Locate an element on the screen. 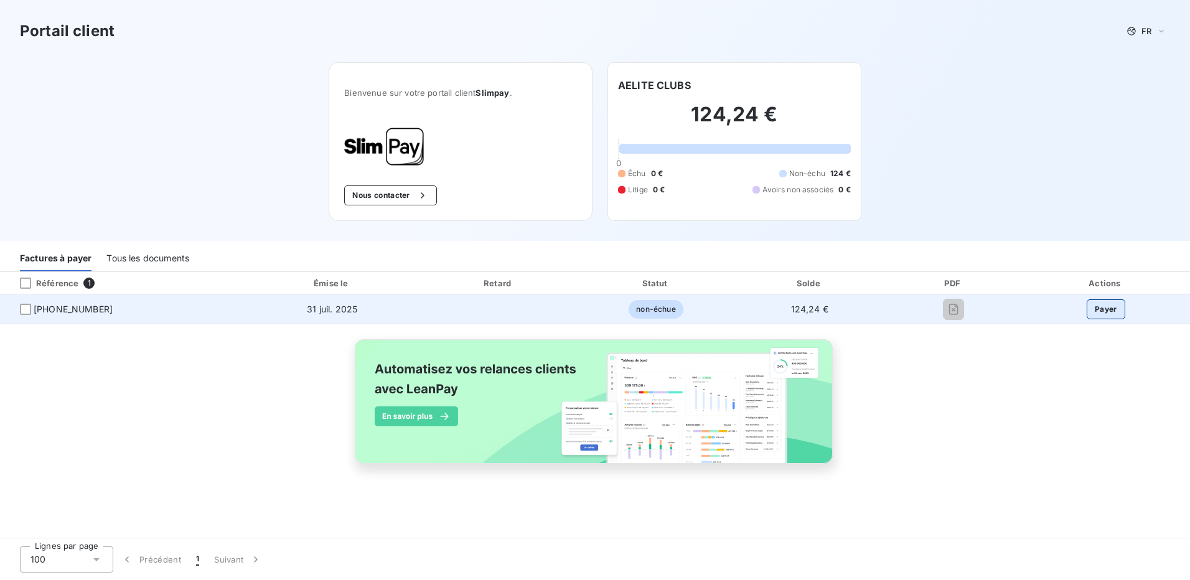  span: FR is located at coordinates (1147, 31).